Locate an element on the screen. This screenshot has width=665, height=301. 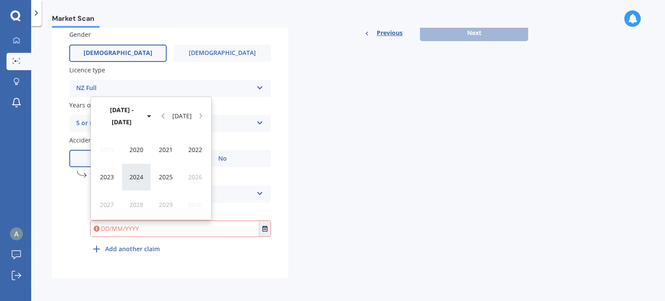
div: 2020 is located at coordinates (136, 149).